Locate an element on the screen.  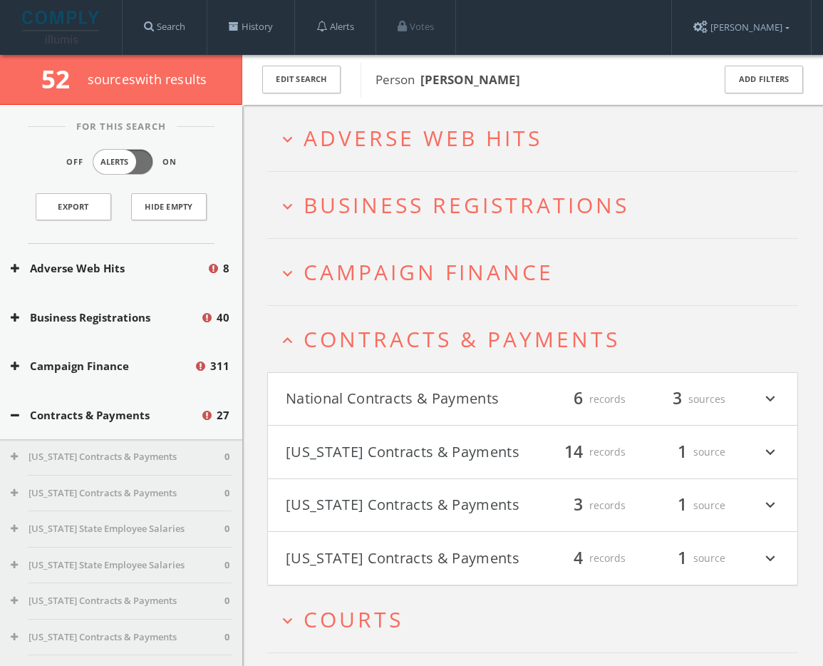
button: expand_moreCampaign Finance is located at coordinates (538, 271).